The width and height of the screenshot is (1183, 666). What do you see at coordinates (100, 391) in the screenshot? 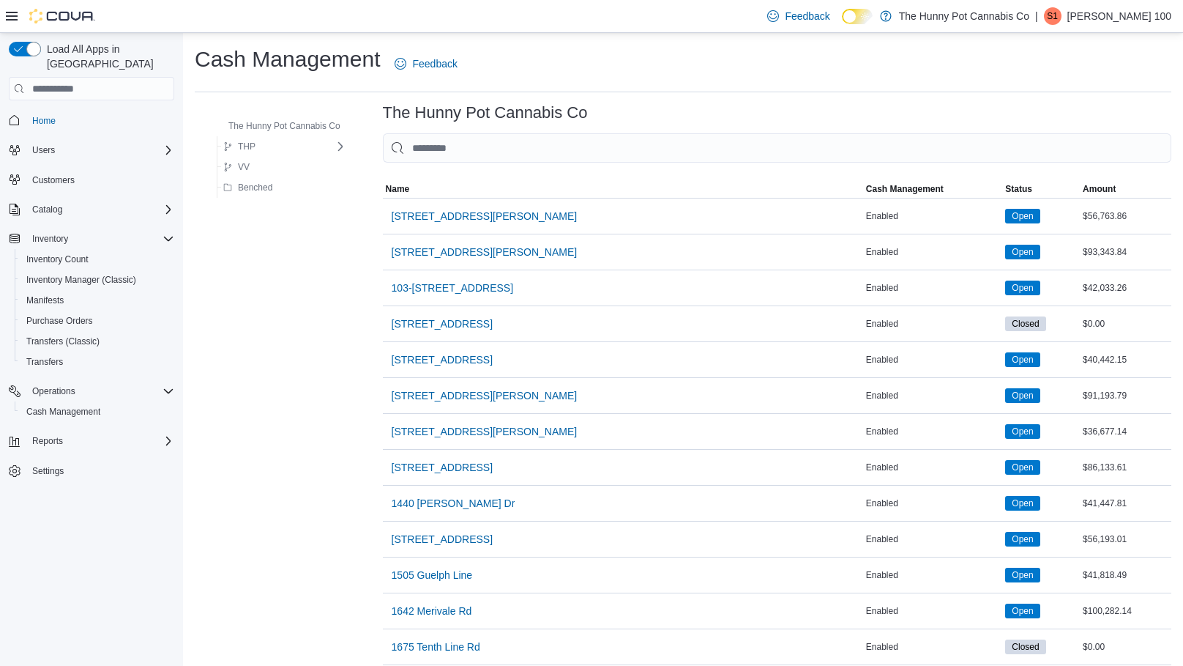
I see `span: Operations` at bounding box center [100, 391].